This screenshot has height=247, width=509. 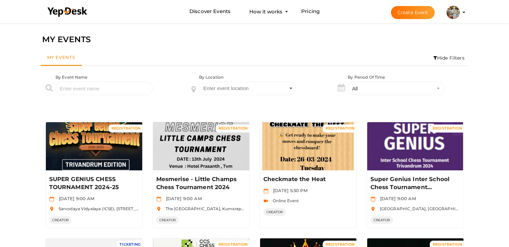 I want to click on label: By Location, so click(x=211, y=77).